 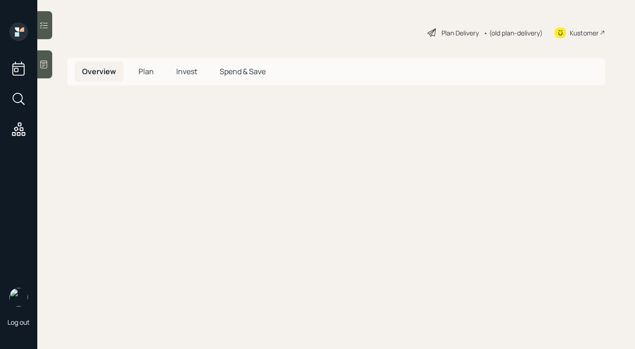 What do you see at coordinates (146, 71) in the screenshot?
I see `span: Plan` at bounding box center [146, 71].